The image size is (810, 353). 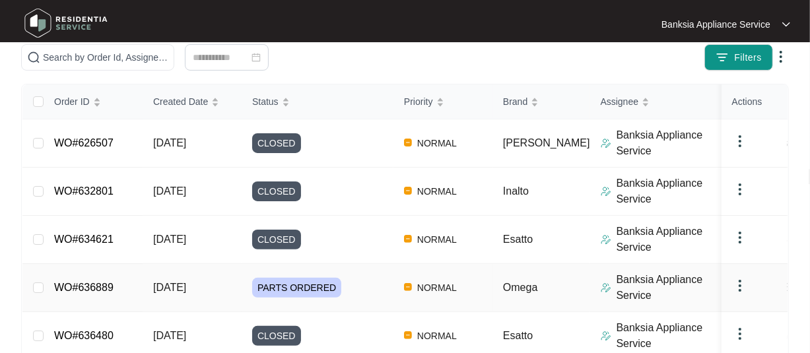 I want to click on input: Search by Order Id, Assignee Name, Customer Name, Brand and Model, so click(x=106, y=57).